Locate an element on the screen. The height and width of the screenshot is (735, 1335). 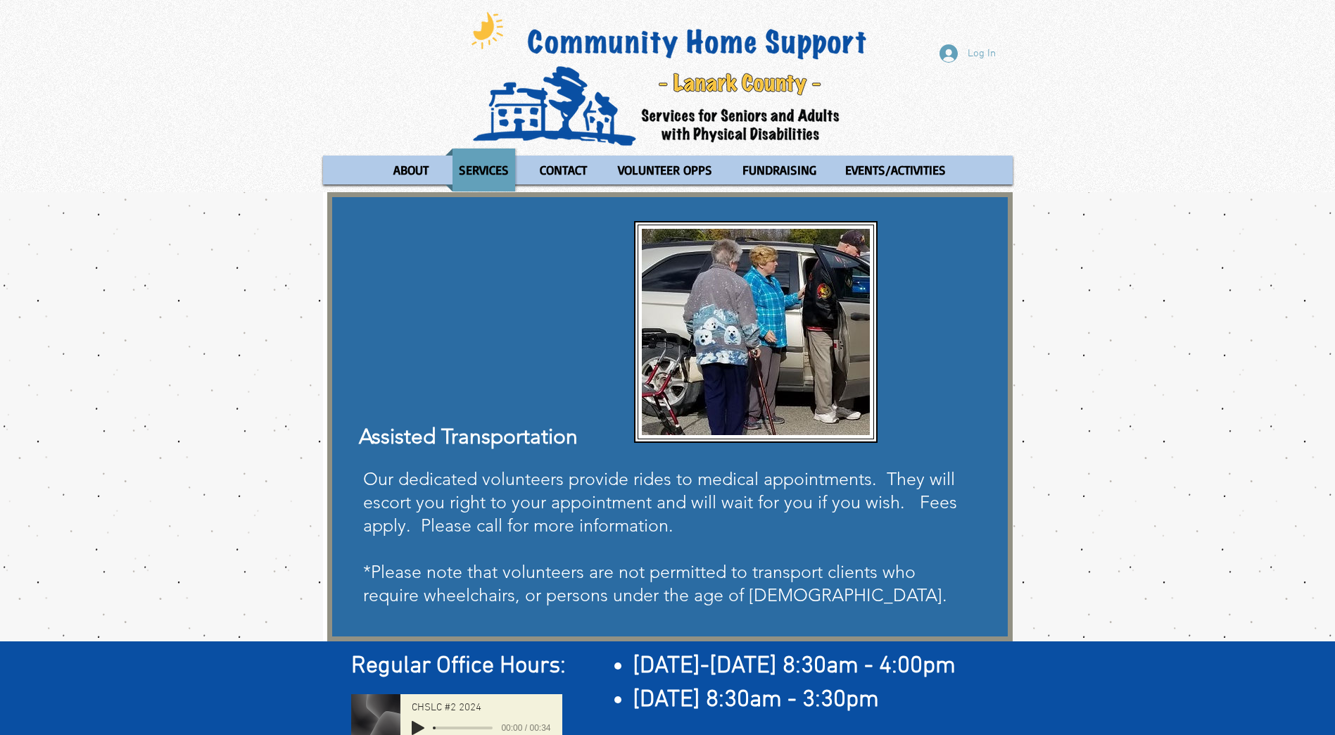
span: *Please note that volunteers are not permitted to transport clients who require wheelchairs, or p... is located at coordinates (655, 583).